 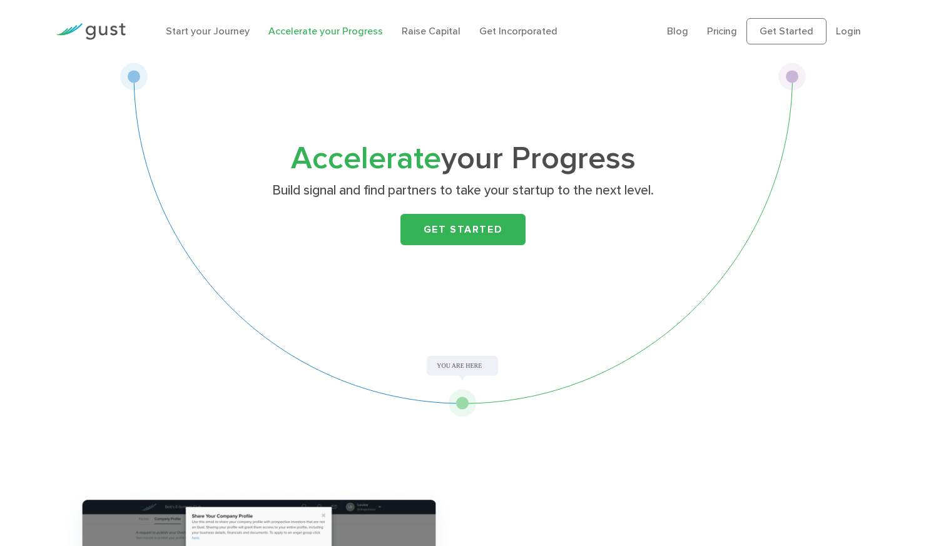 I want to click on a: Accelerate your Progress, so click(x=325, y=31).